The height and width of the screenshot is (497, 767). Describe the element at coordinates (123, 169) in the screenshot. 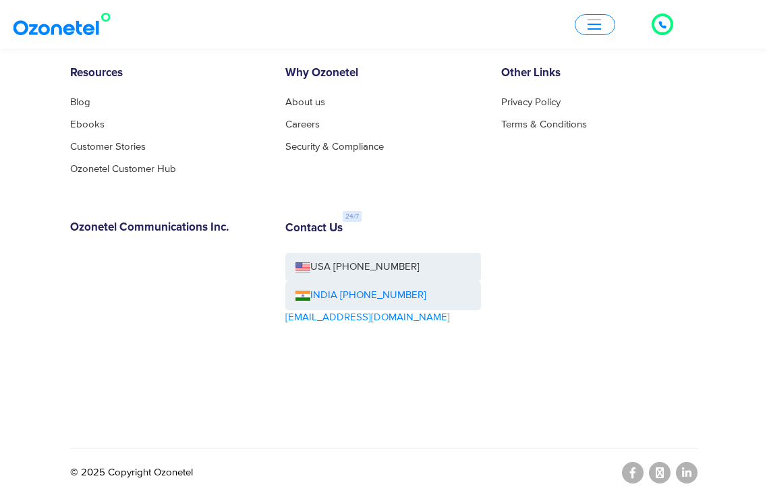

I see `a: Ozonetel Customer Hub` at that location.